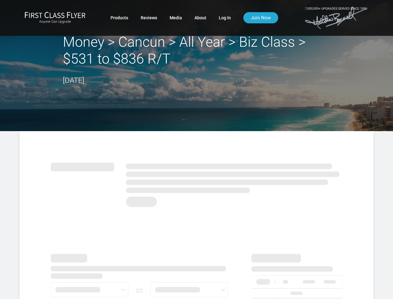 The image size is (393, 299). I want to click on a: About, so click(201, 18).